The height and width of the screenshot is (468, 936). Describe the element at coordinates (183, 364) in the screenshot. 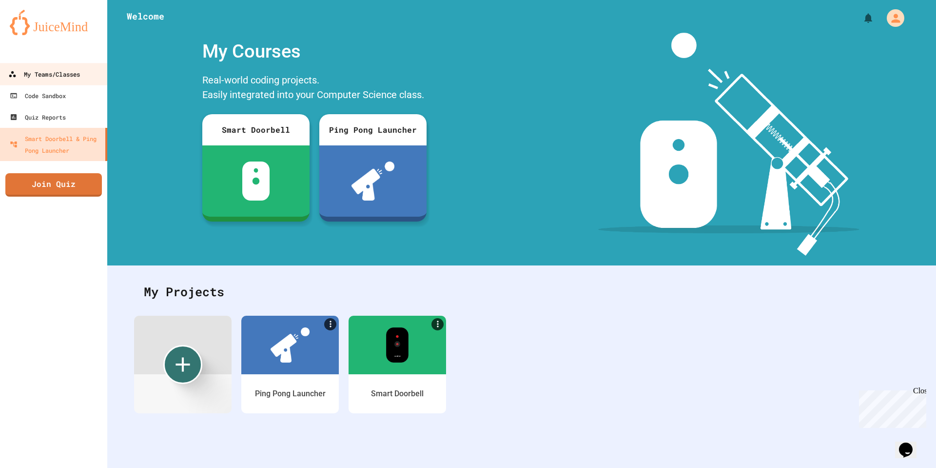

I see `div: Create new` at that location.